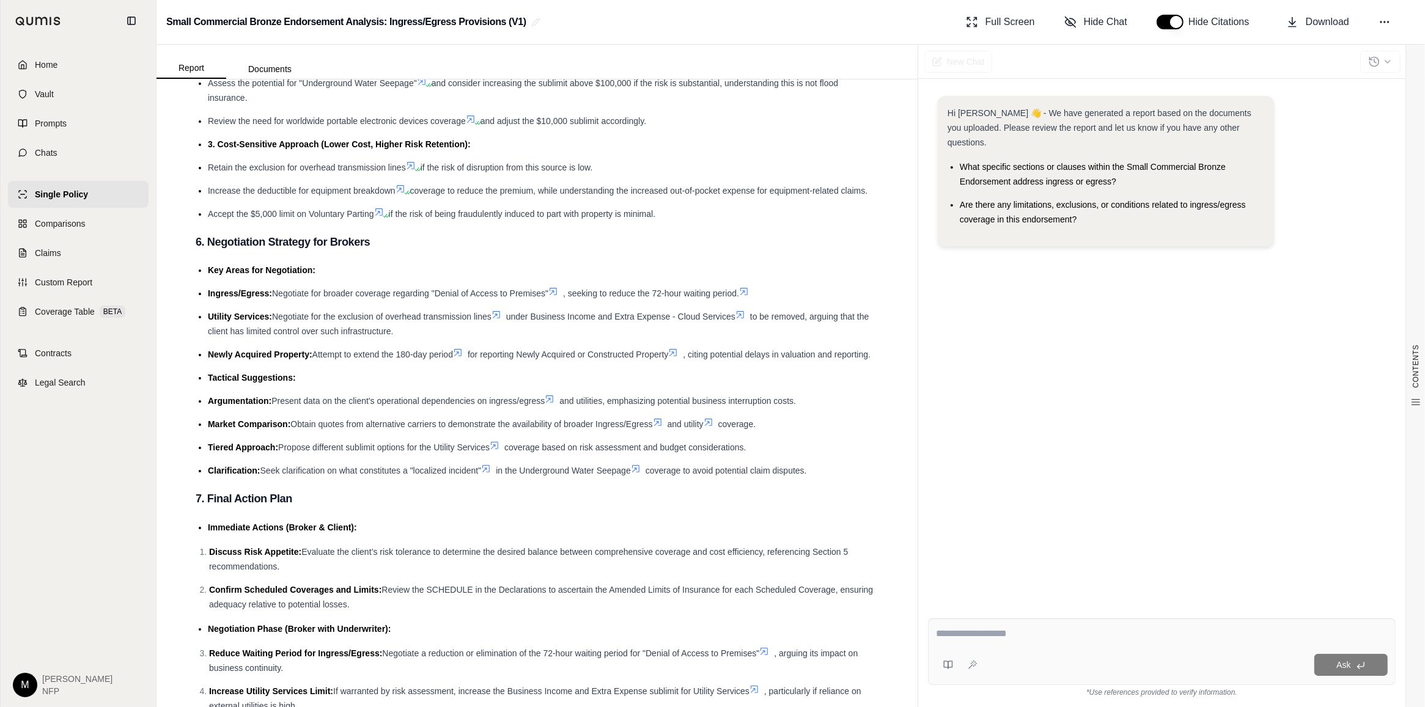 The image size is (1425, 707). What do you see at coordinates (312, 83) in the screenshot?
I see `span: Assess the potential for "Underground Water Seepage"` at bounding box center [312, 83].